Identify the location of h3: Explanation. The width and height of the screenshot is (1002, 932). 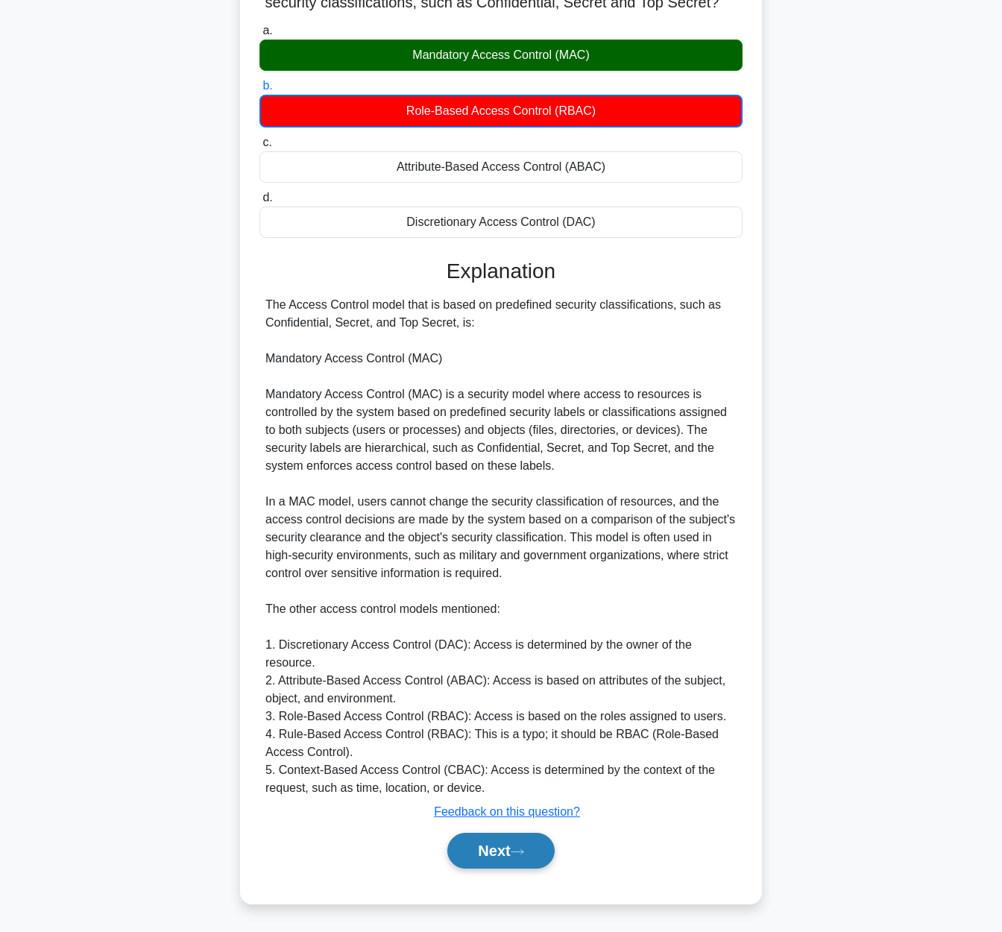
(501, 271).